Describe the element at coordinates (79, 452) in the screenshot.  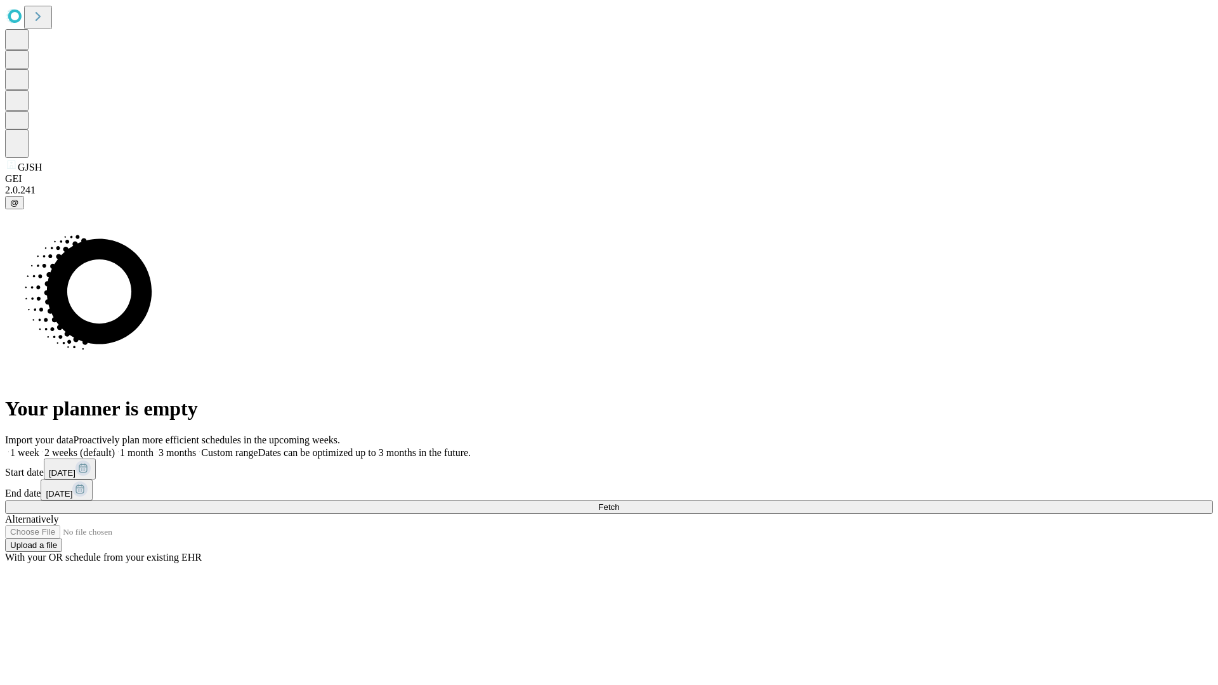
I see `span: 2 weeks (default)` at that location.